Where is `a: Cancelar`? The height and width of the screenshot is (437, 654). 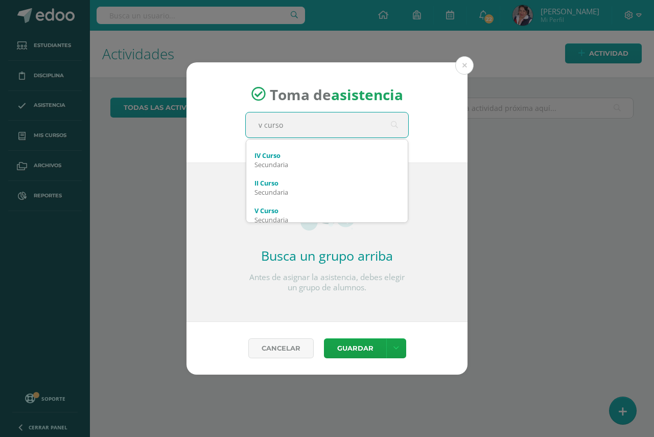 a: Cancelar is located at coordinates (281, 348).